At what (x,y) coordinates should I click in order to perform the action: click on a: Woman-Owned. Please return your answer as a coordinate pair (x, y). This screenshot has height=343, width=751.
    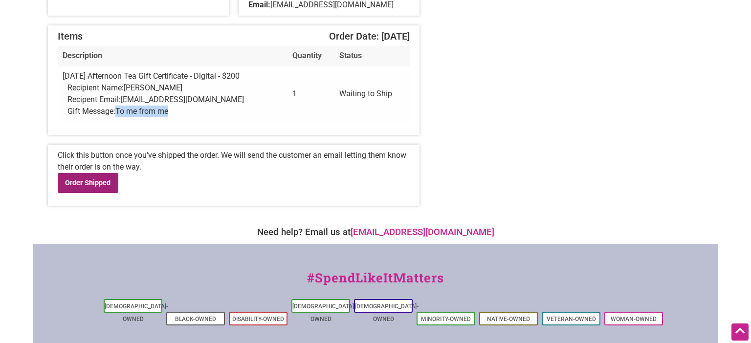
    Looking at the image, I should click on (633, 319).